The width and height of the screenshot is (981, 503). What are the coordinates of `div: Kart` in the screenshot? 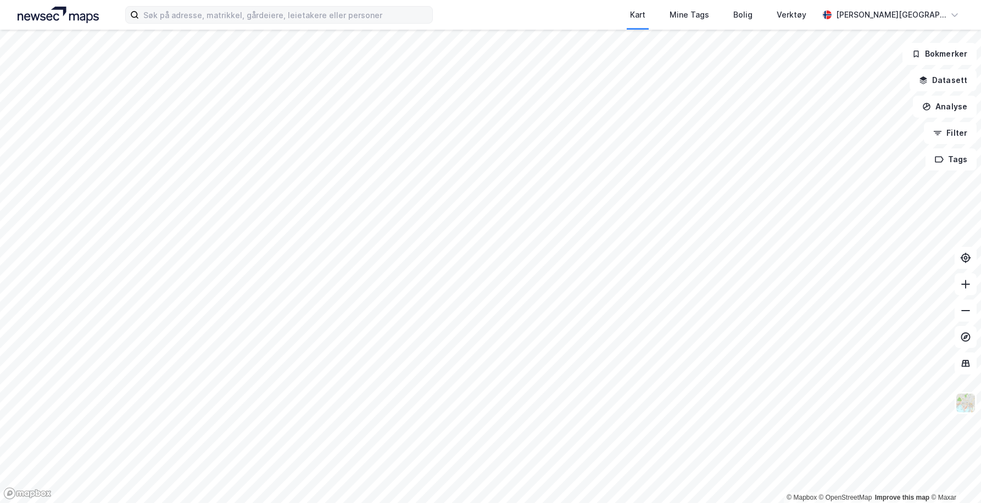 It's located at (638, 15).